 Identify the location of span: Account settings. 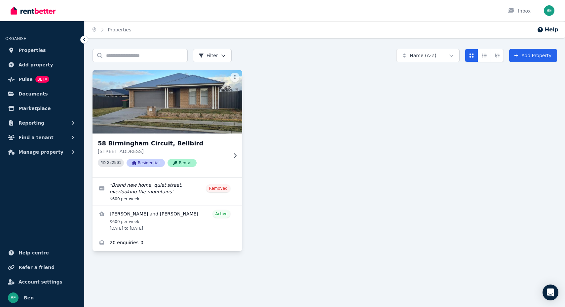
(40, 282).